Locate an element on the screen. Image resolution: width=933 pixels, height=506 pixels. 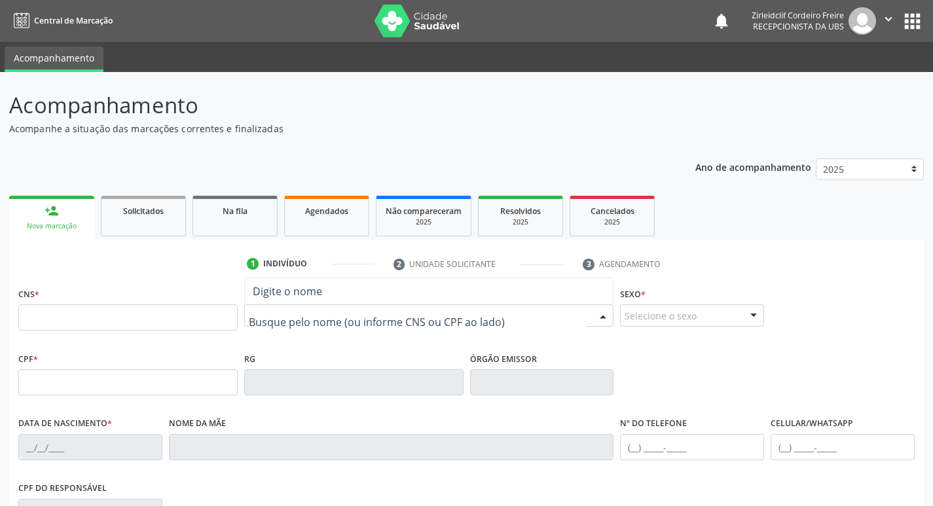
button: apps is located at coordinates (912, 21).